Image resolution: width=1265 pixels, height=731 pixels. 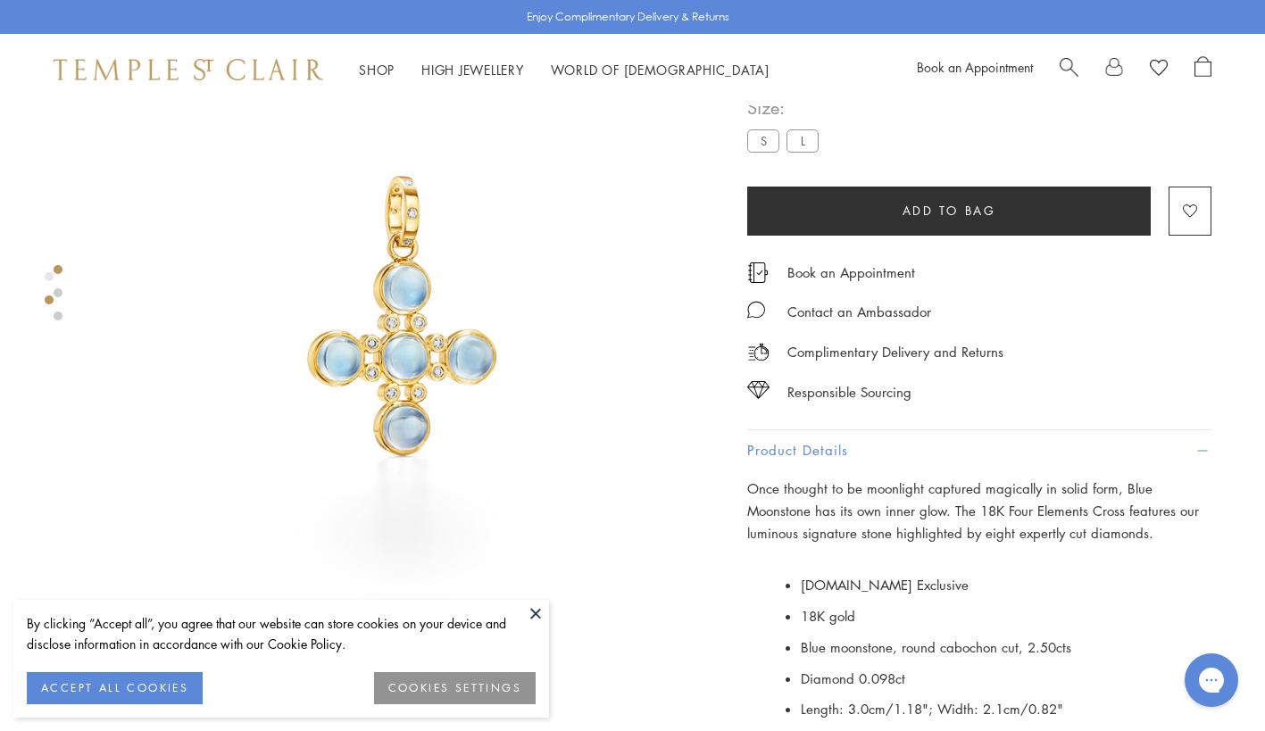 I want to click on img: Temple St. Clair, so click(x=188, y=70).